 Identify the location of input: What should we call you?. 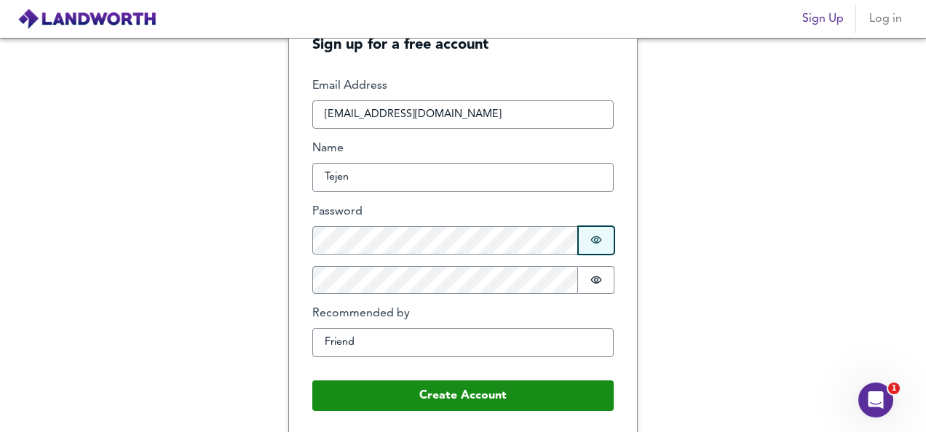
(463, 178).